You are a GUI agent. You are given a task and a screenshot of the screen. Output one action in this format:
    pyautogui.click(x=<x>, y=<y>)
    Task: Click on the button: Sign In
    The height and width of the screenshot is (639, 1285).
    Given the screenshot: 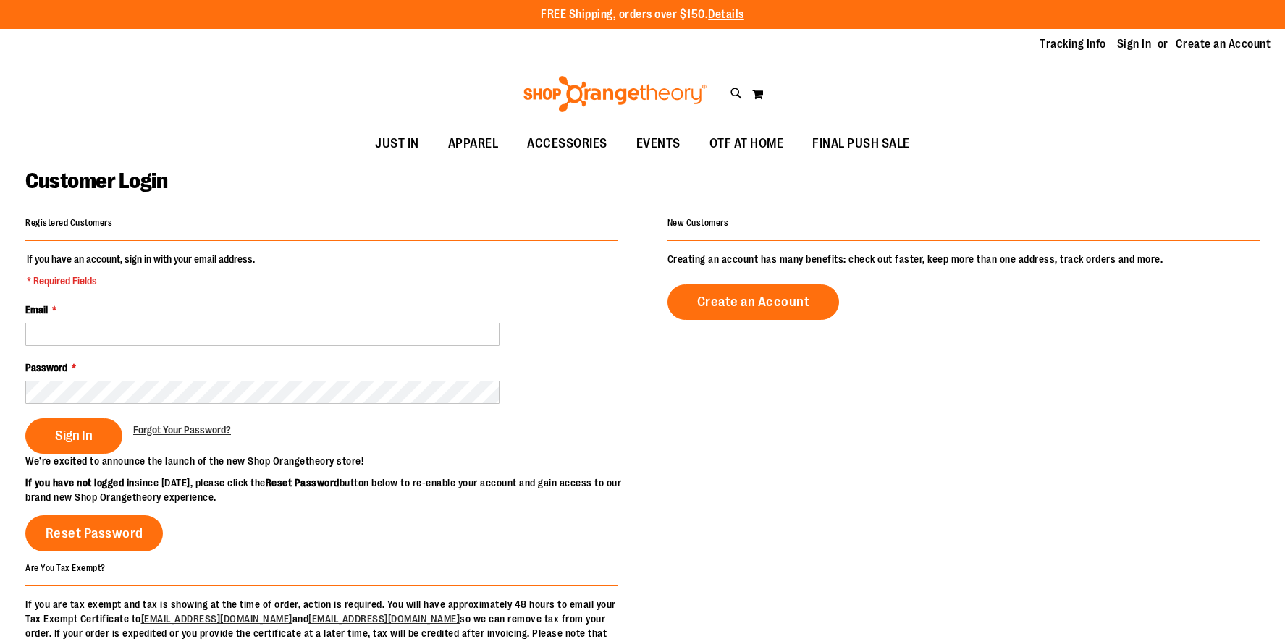 What is the action you would take?
    pyautogui.click(x=74, y=436)
    